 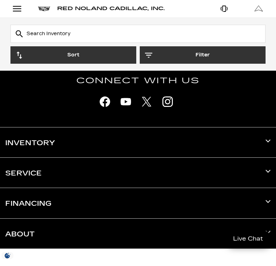 I want to click on h3: Service, so click(x=138, y=173).